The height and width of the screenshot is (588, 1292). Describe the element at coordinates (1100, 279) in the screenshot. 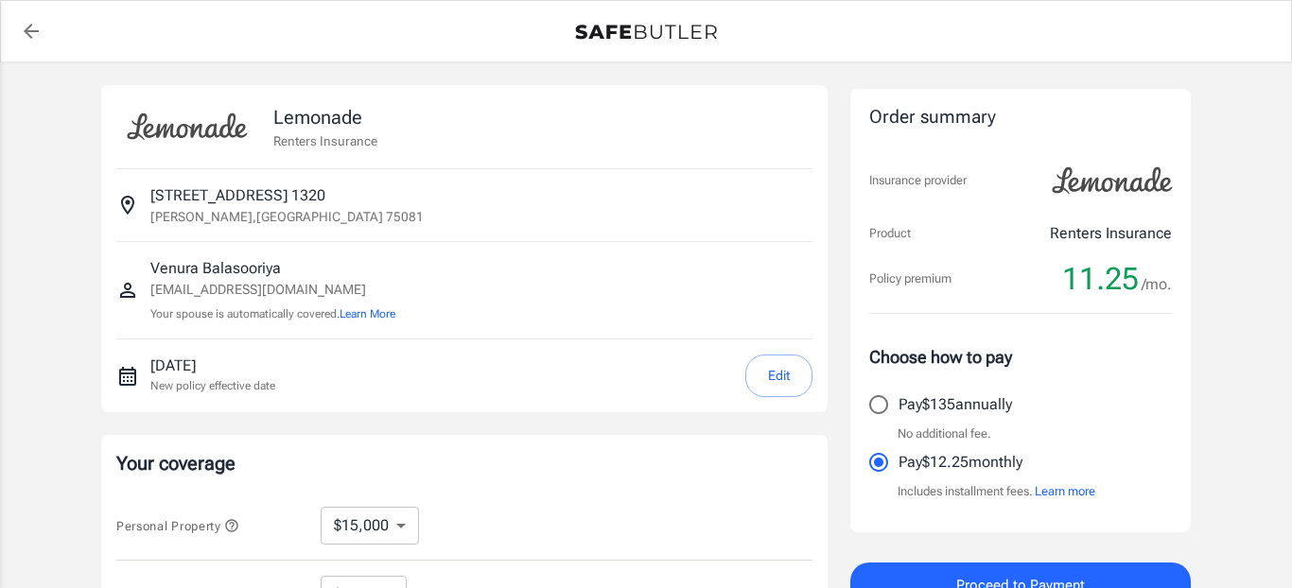

I see `span: 11.25` at that location.